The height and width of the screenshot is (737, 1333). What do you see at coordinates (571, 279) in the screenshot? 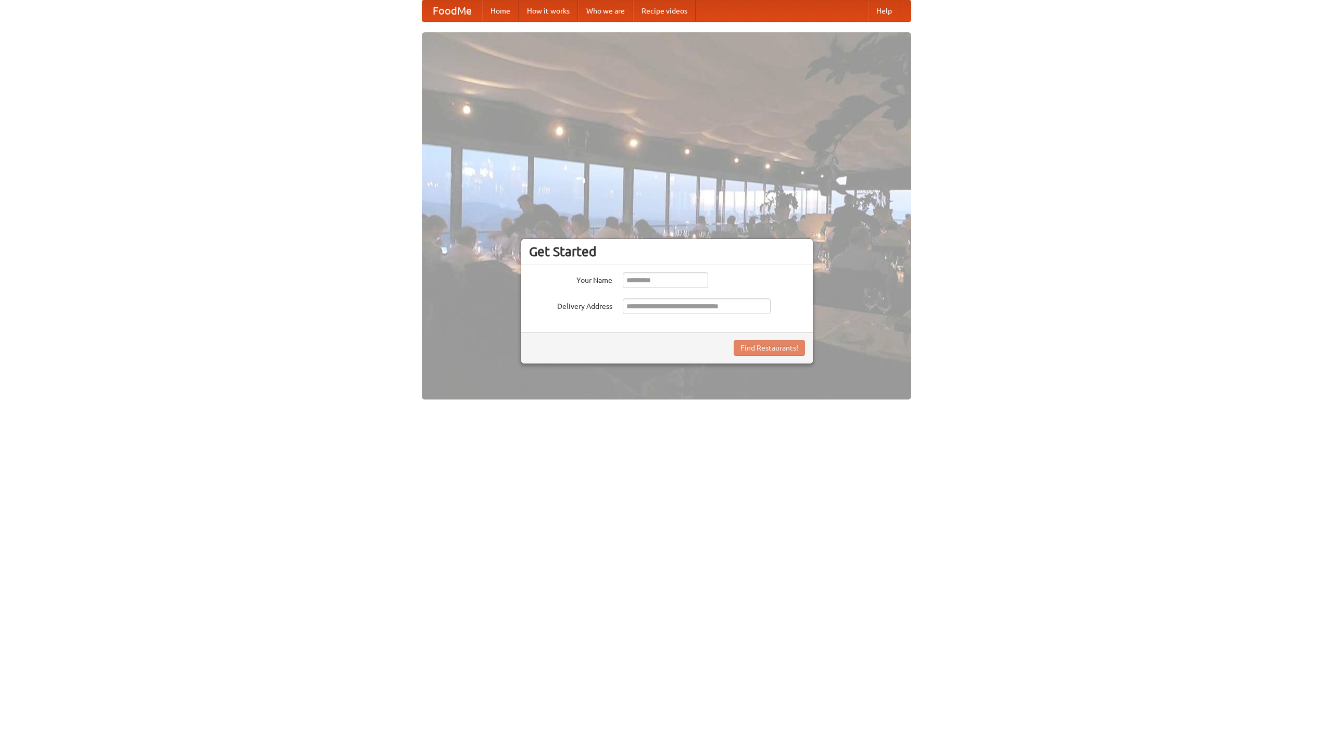
I see `label: Your Name` at bounding box center [571, 279].